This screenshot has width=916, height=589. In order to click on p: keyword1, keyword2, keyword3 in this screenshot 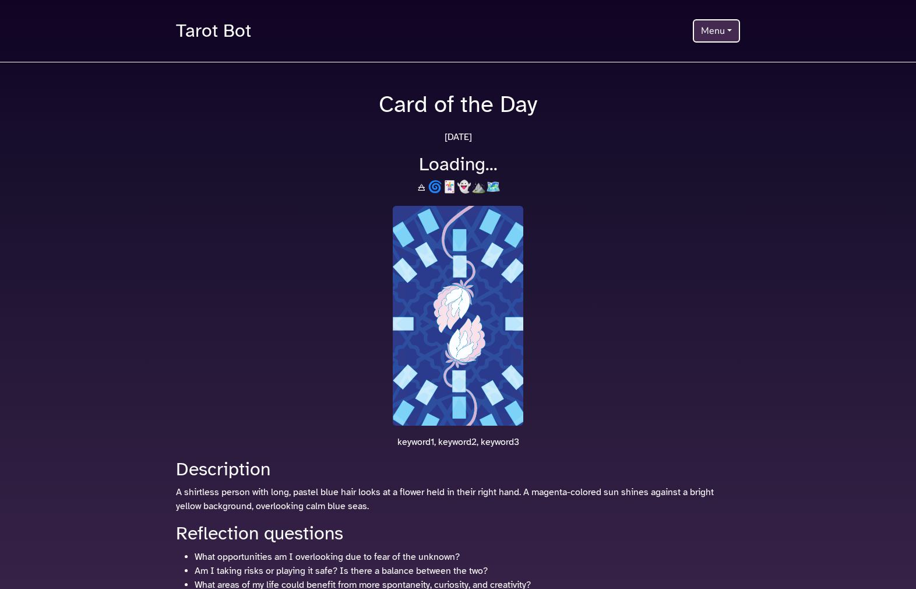, I will do `click(458, 442)`.